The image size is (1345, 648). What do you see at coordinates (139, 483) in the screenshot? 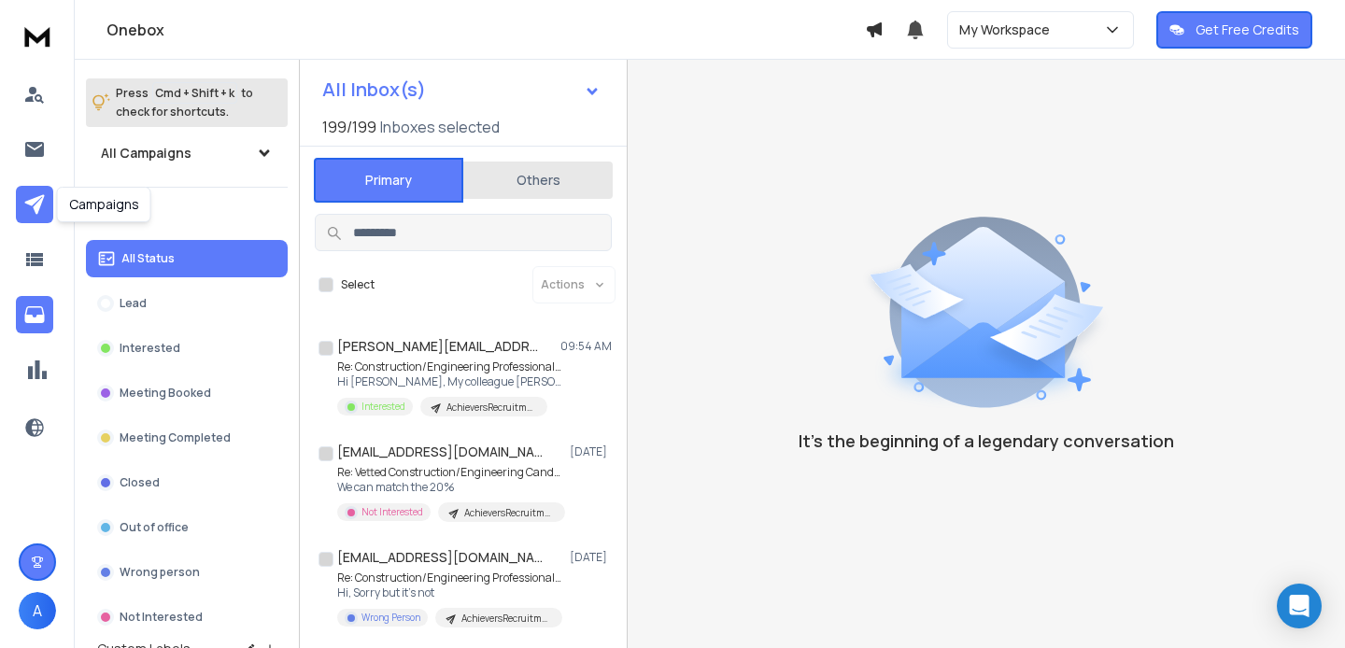
I see `p: Closed` at bounding box center [139, 483].